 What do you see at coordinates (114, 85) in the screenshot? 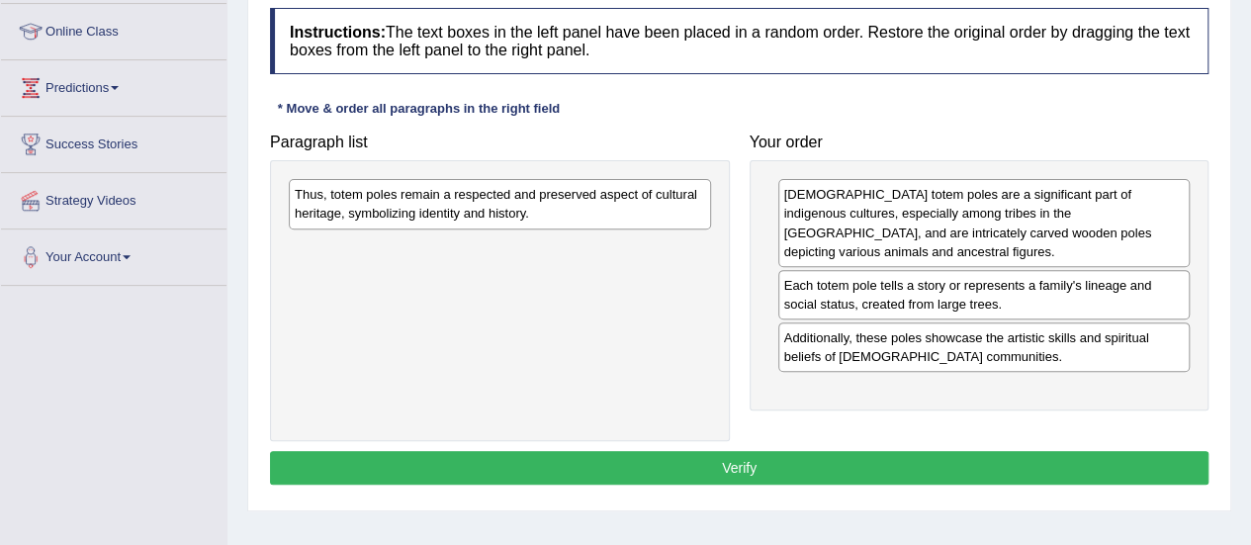
I see `a: Predictions` at bounding box center [114, 85].